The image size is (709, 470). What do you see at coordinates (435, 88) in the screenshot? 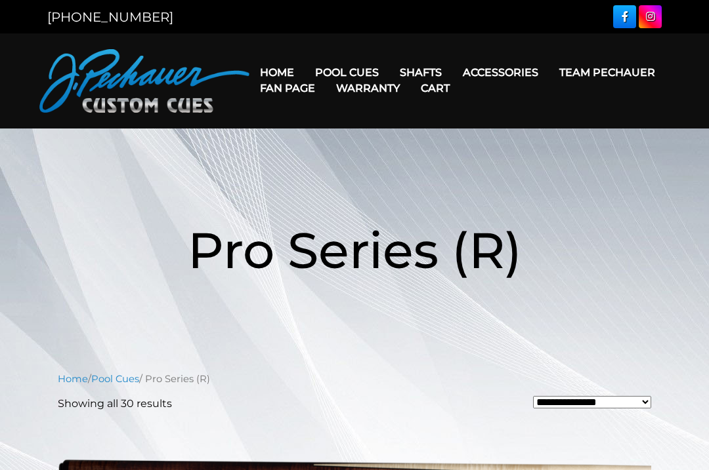
I see `a: Cart` at bounding box center [435, 88].